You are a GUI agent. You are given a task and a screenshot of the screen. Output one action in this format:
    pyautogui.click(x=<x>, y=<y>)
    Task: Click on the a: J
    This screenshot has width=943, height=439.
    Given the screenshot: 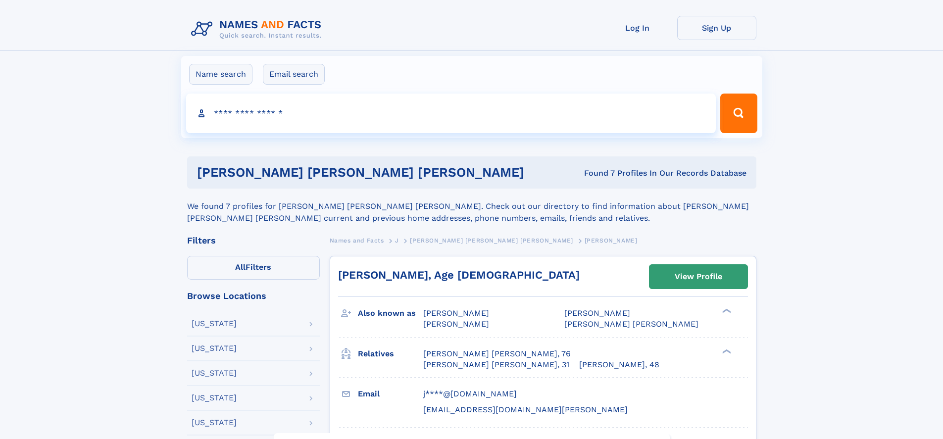 What is the action you would take?
    pyautogui.click(x=397, y=240)
    